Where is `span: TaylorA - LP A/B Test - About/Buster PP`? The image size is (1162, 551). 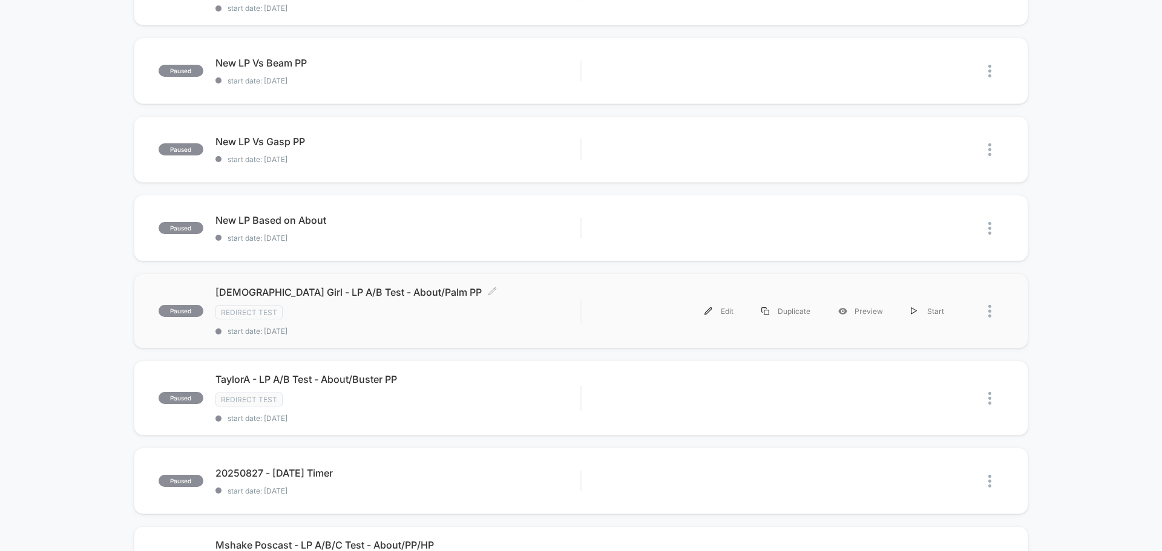 span: TaylorA - LP A/B Test - About/Buster PP is located at coordinates (398, 380).